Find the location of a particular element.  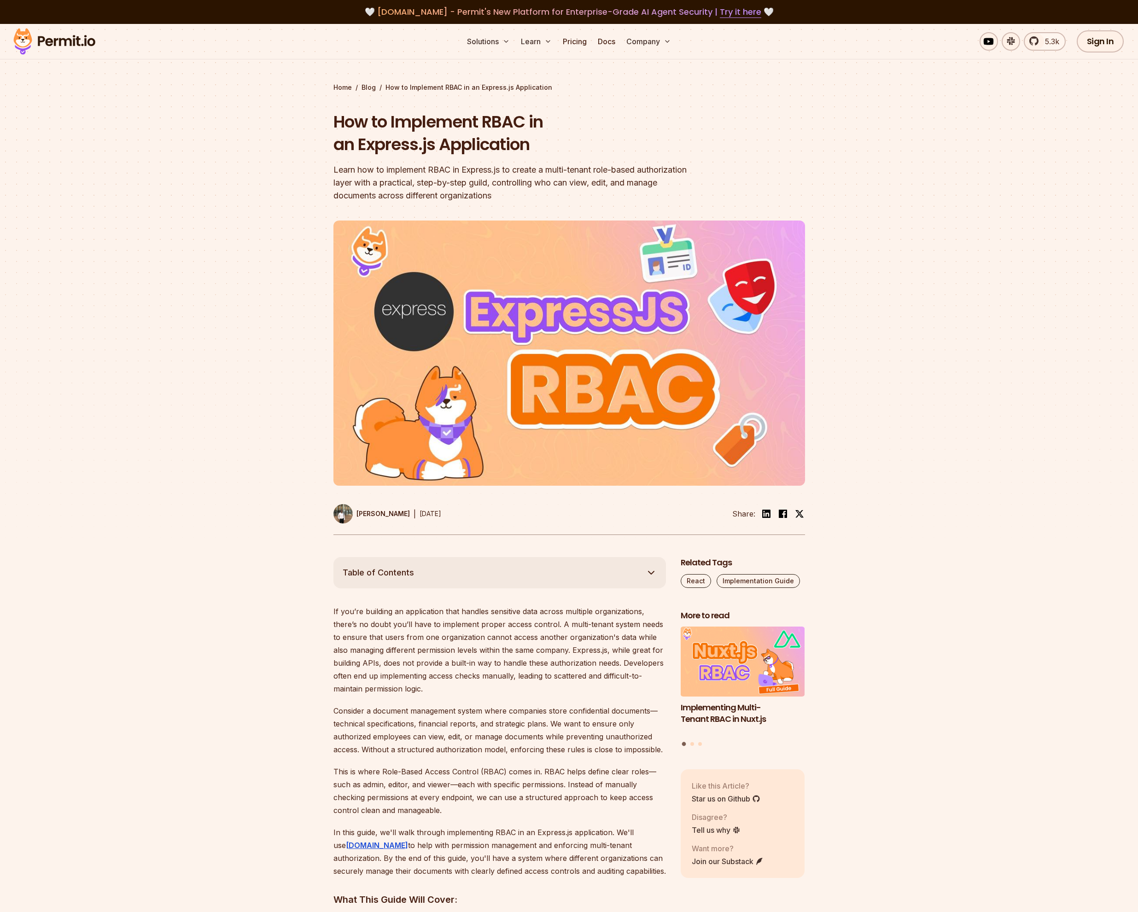

a: Join our Substack is located at coordinates (727, 861).